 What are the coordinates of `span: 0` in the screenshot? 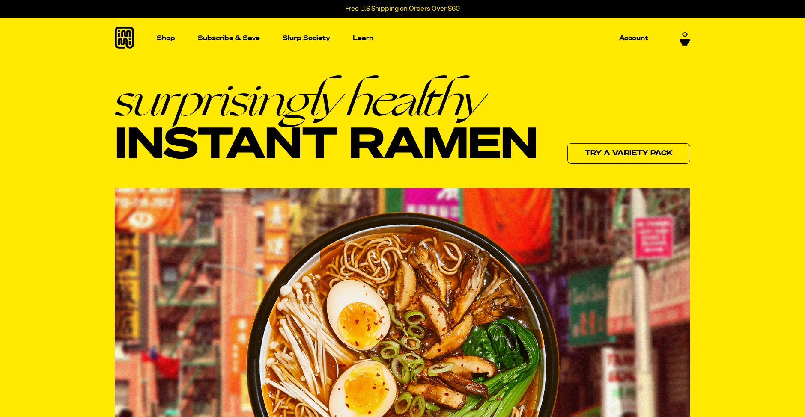 It's located at (684, 35).